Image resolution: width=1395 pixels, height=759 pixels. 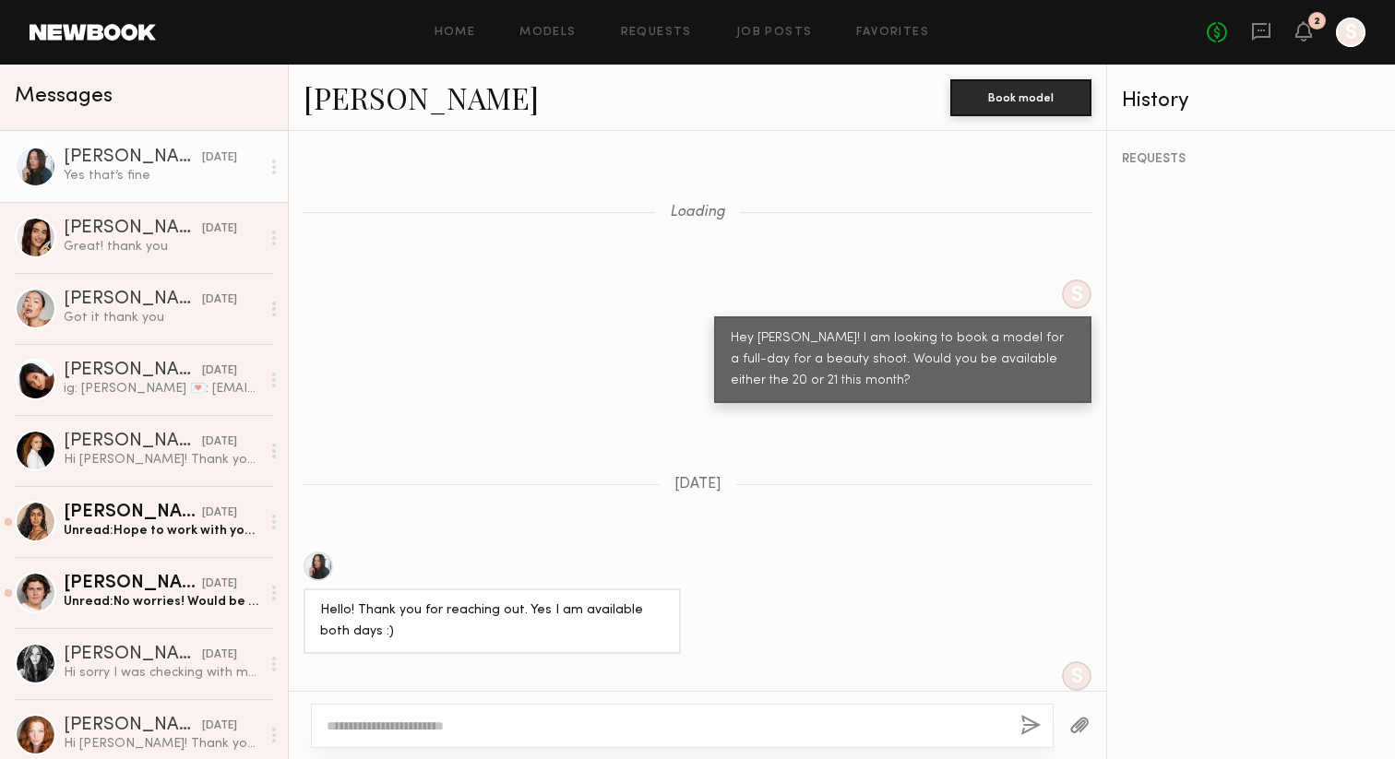 What do you see at coordinates (1251, 101) in the screenshot?
I see `div: History` at bounding box center [1251, 101].